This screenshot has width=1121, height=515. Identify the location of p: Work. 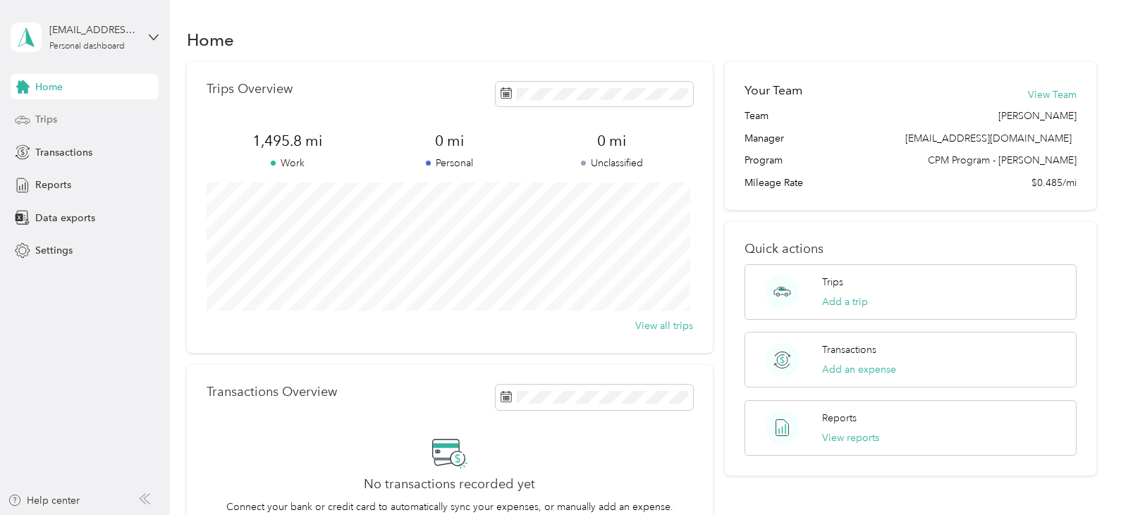
(288, 163).